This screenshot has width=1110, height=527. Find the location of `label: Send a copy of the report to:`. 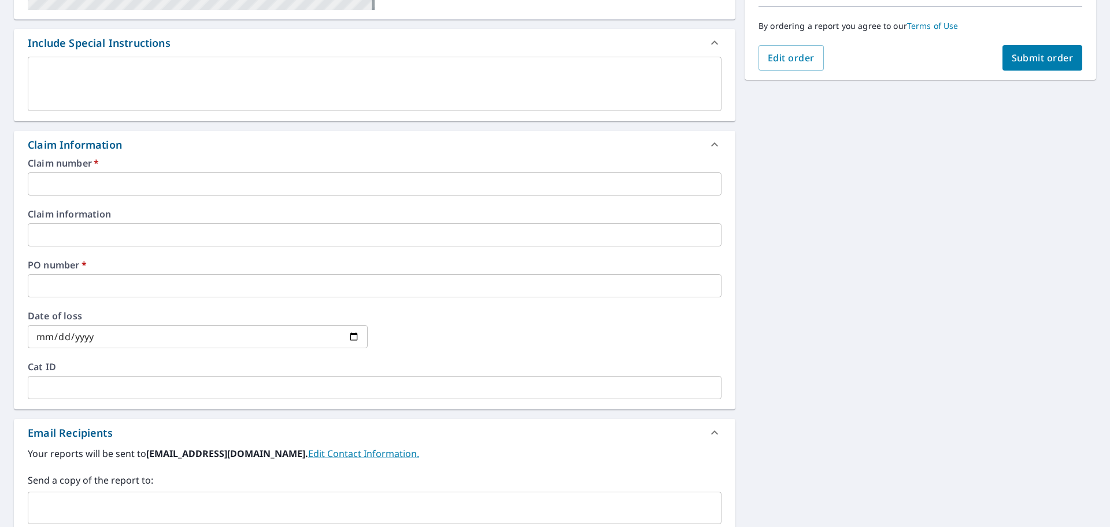

label: Send a copy of the report to: is located at coordinates (375, 480).